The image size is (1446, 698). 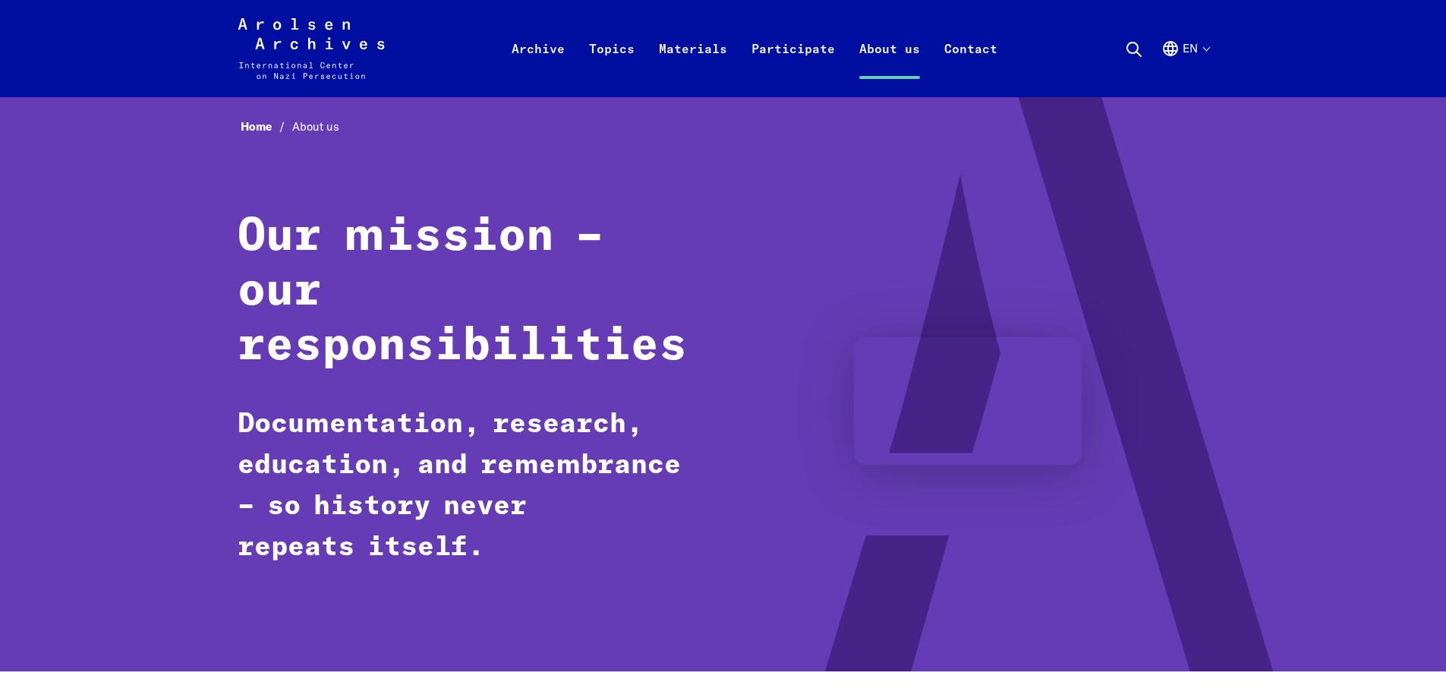 What do you see at coordinates (723, 127) in the screenshot?
I see `nav: Breadcrumb` at bounding box center [723, 127].